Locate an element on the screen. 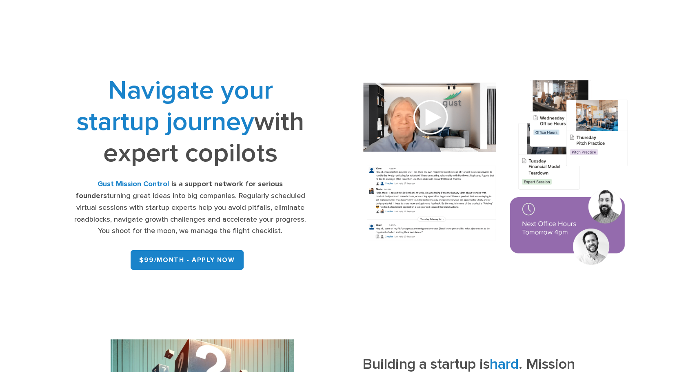 The image size is (686, 372). h1: with expert copilots is located at coordinates (190, 122).